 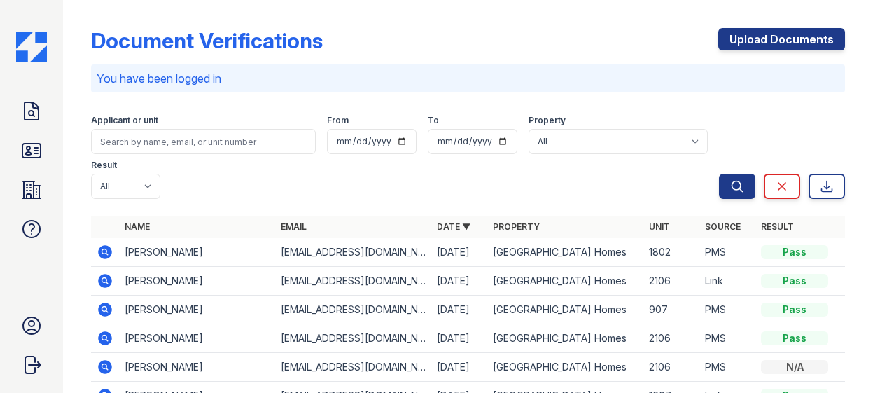 What do you see at coordinates (781, 39) in the screenshot?
I see `a: Upload Documents` at bounding box center [781, 39].